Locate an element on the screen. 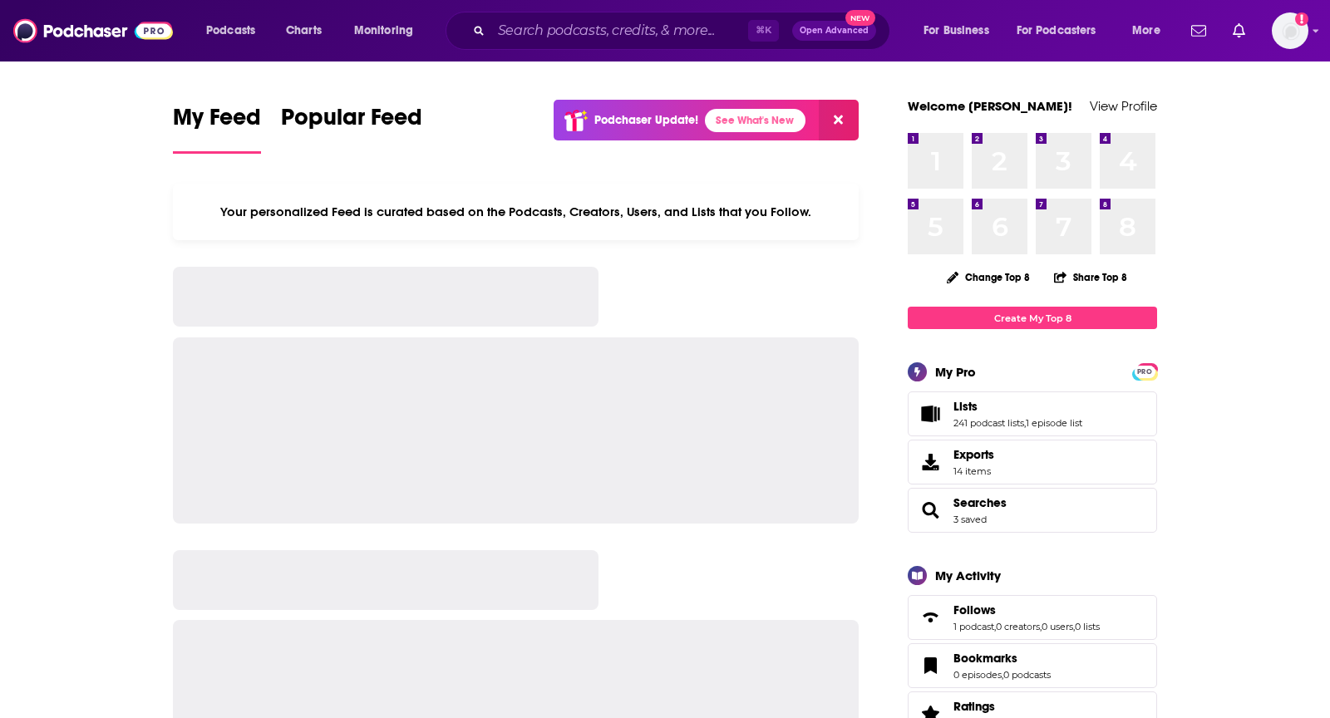 The width and height of the screenshot is (1330, 718). input: Search podcasts, credits, & more... is located at coordinates (619, 31).